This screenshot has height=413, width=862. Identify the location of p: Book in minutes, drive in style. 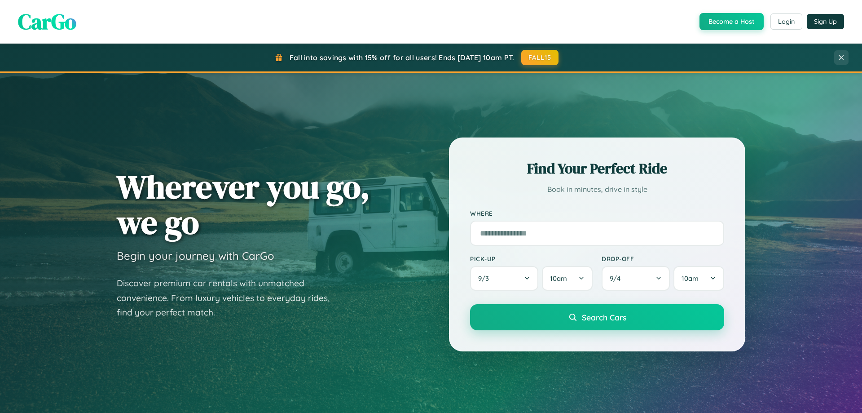
(597, 189).